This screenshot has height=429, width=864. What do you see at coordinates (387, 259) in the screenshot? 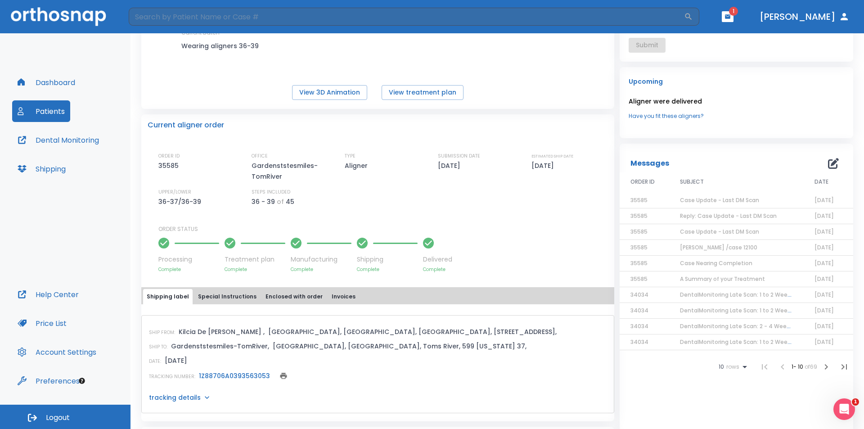
I see `p: Shipping` at bounding box center [387, 259].